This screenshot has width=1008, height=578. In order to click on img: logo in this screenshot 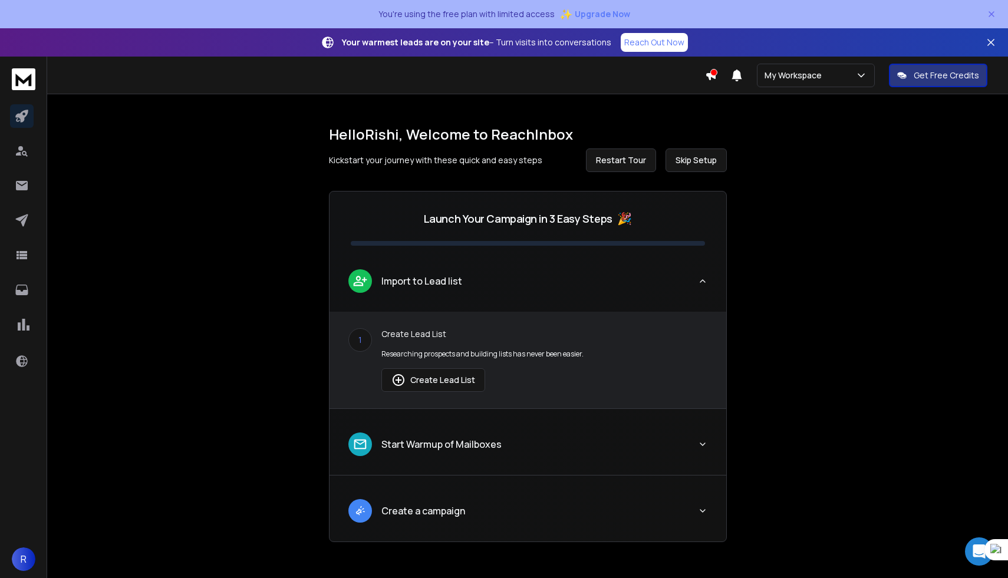, I will do `click(24, 79)`.